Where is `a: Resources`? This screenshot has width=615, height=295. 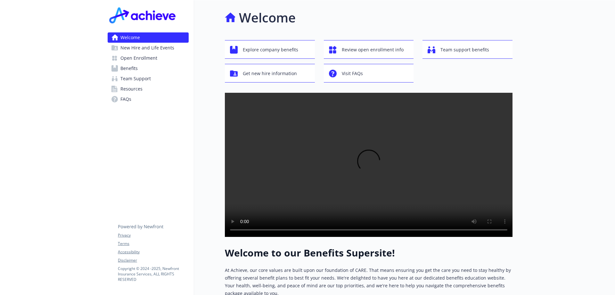 a: Resources is located at coordinates (148, 89).